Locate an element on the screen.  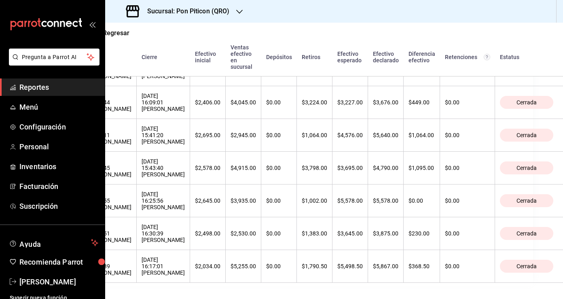
div: Retenciones is located at coordinates (467, 57).